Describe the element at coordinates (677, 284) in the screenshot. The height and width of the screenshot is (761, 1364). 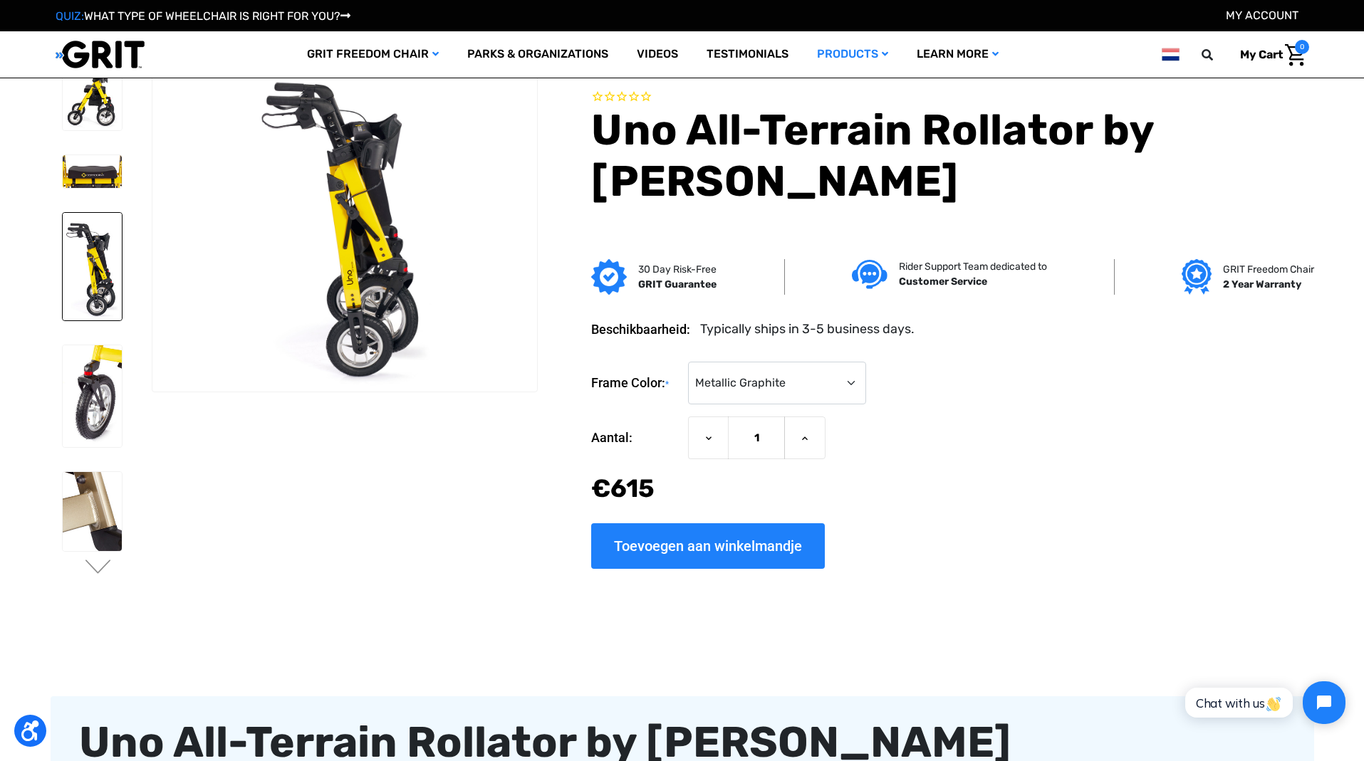
I see `strong: GRIT Guarantee` at that location.